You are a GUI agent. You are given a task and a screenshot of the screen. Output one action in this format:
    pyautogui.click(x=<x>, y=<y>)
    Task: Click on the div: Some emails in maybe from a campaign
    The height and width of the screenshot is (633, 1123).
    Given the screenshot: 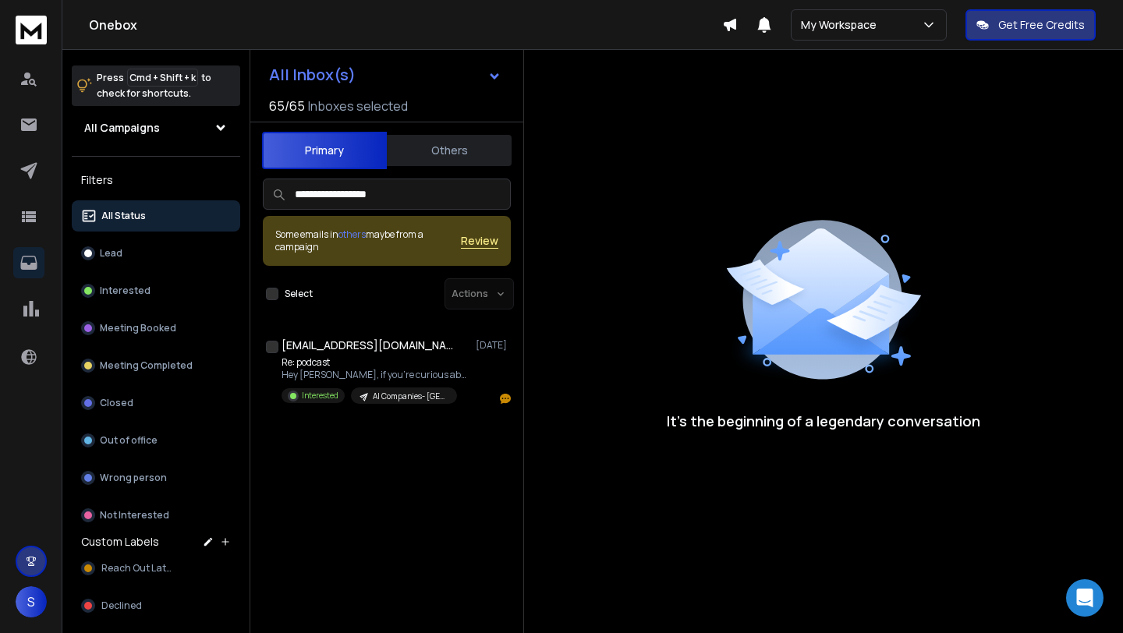 What is the action you would take?
    pyautogui.click(x=368, y=241)
    